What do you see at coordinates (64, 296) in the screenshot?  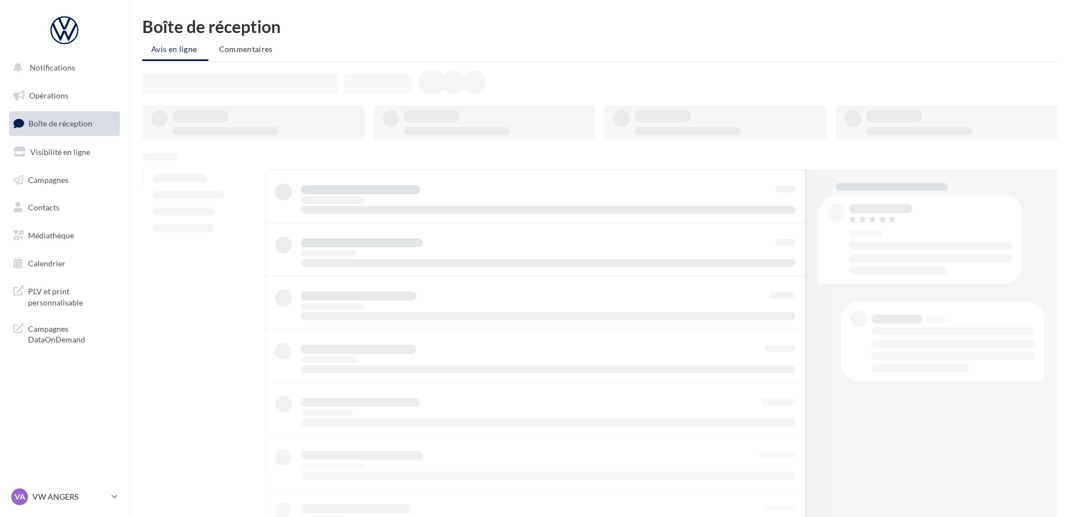 I see `a: PLV et print personnalisable` at bounding box center [64, 296].